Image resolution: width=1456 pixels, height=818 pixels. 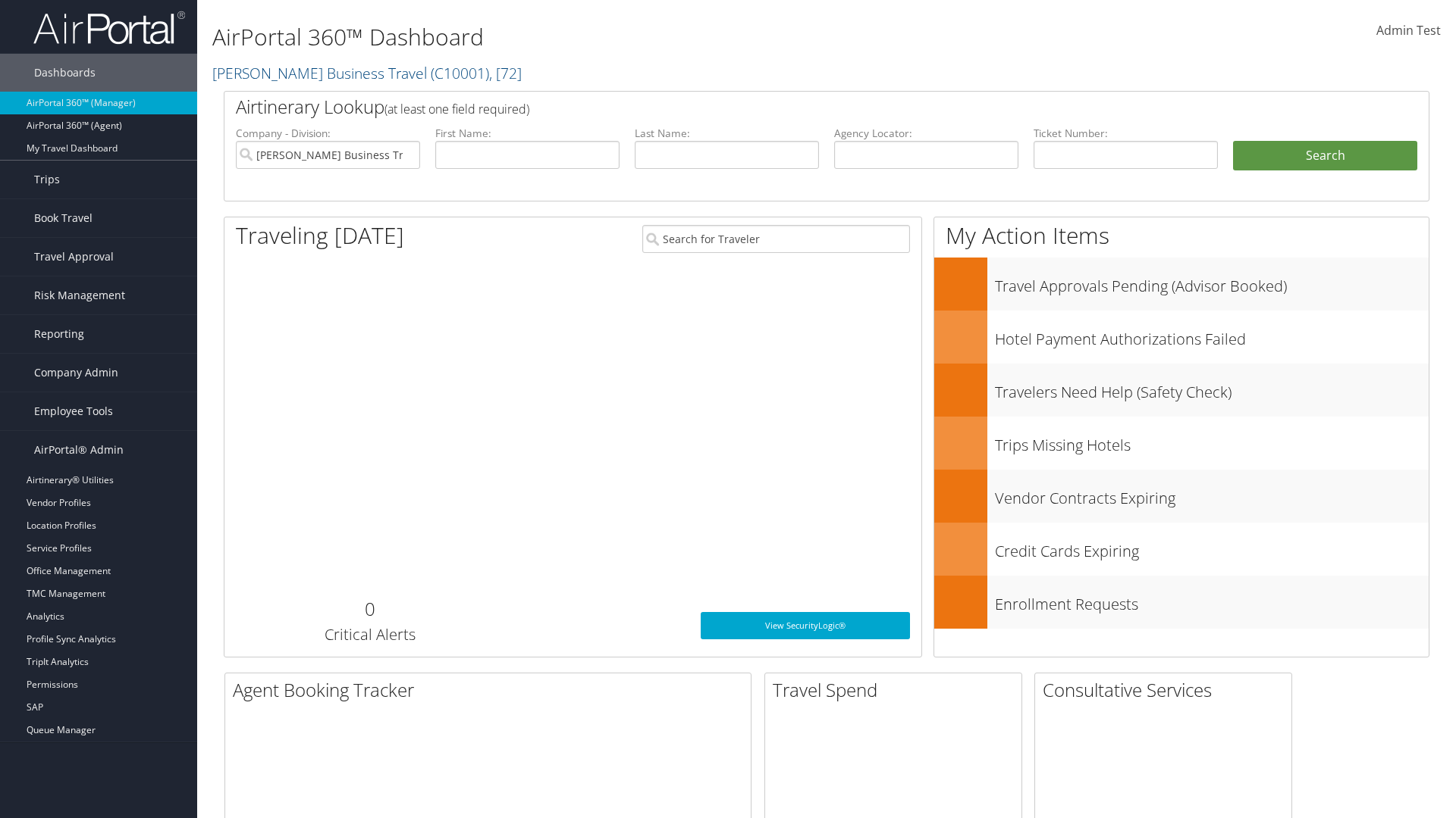 What do you see at coordinates (805, 626) in the screenshot?
I see `a: View SecurityLogic®` at bounding box center [805, 626].